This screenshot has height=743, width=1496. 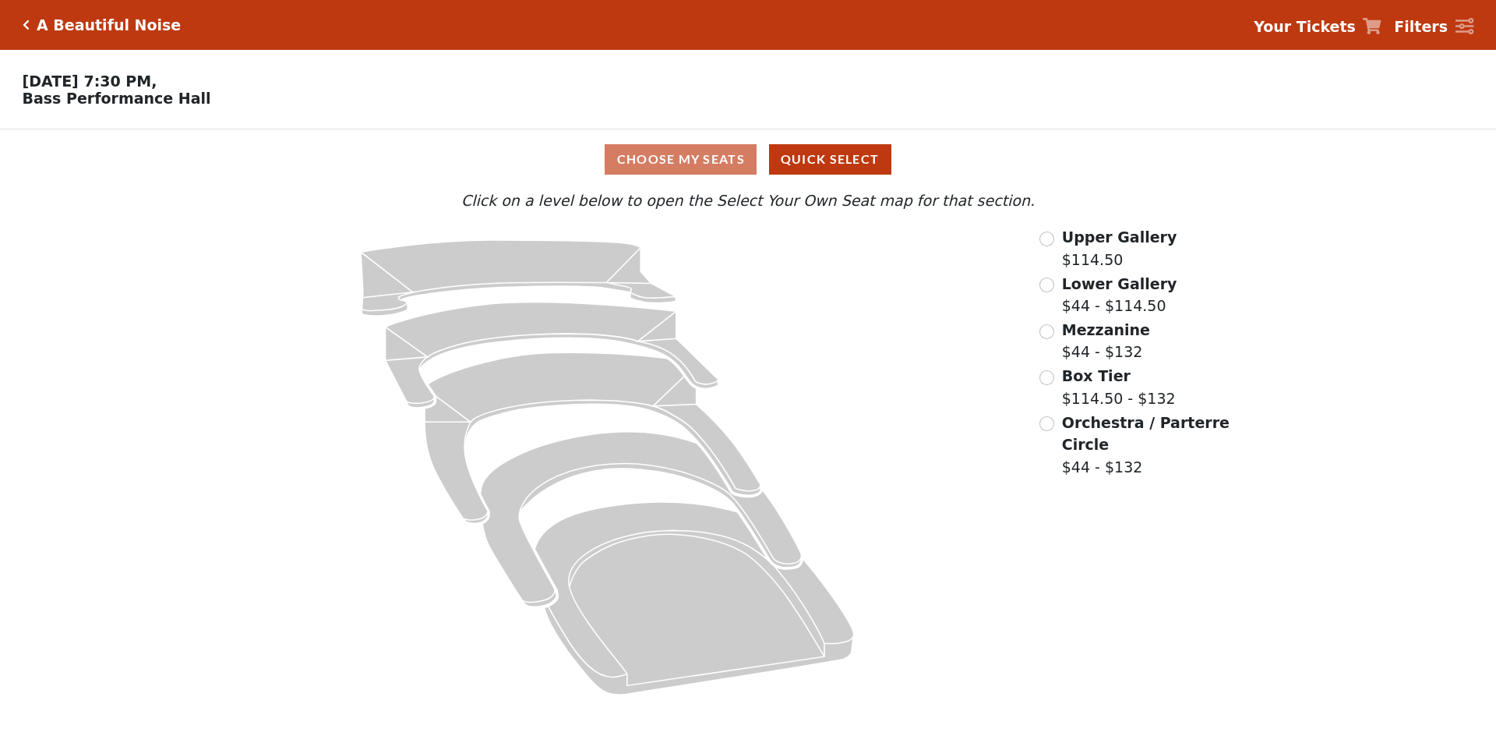 I want to click on a: Your Tickets, so click(x=1318, y=26).